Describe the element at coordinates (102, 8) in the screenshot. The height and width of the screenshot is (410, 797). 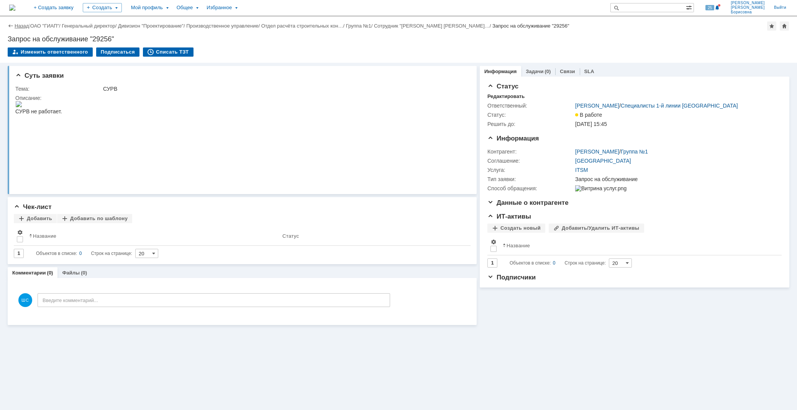
I see `div: Создать` at that location.